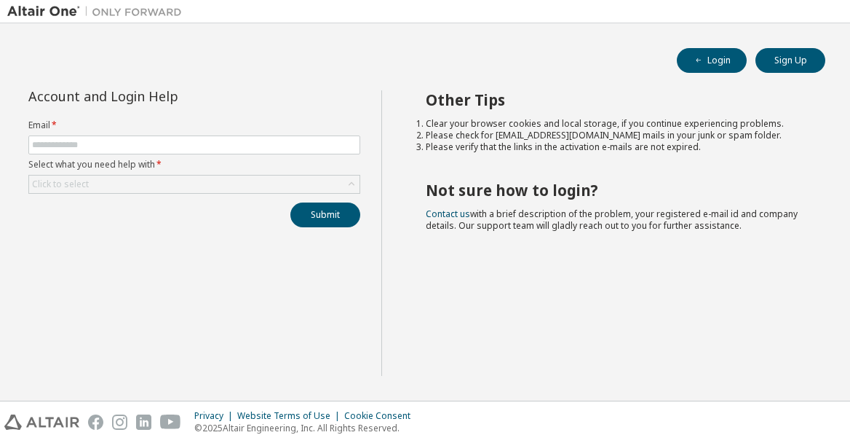  What do you see at coordinates (613, 147) in the screenshot?
I see `li: Please verify that the links in the activation e-mails are not expired.` at bounding box center [613, 147].